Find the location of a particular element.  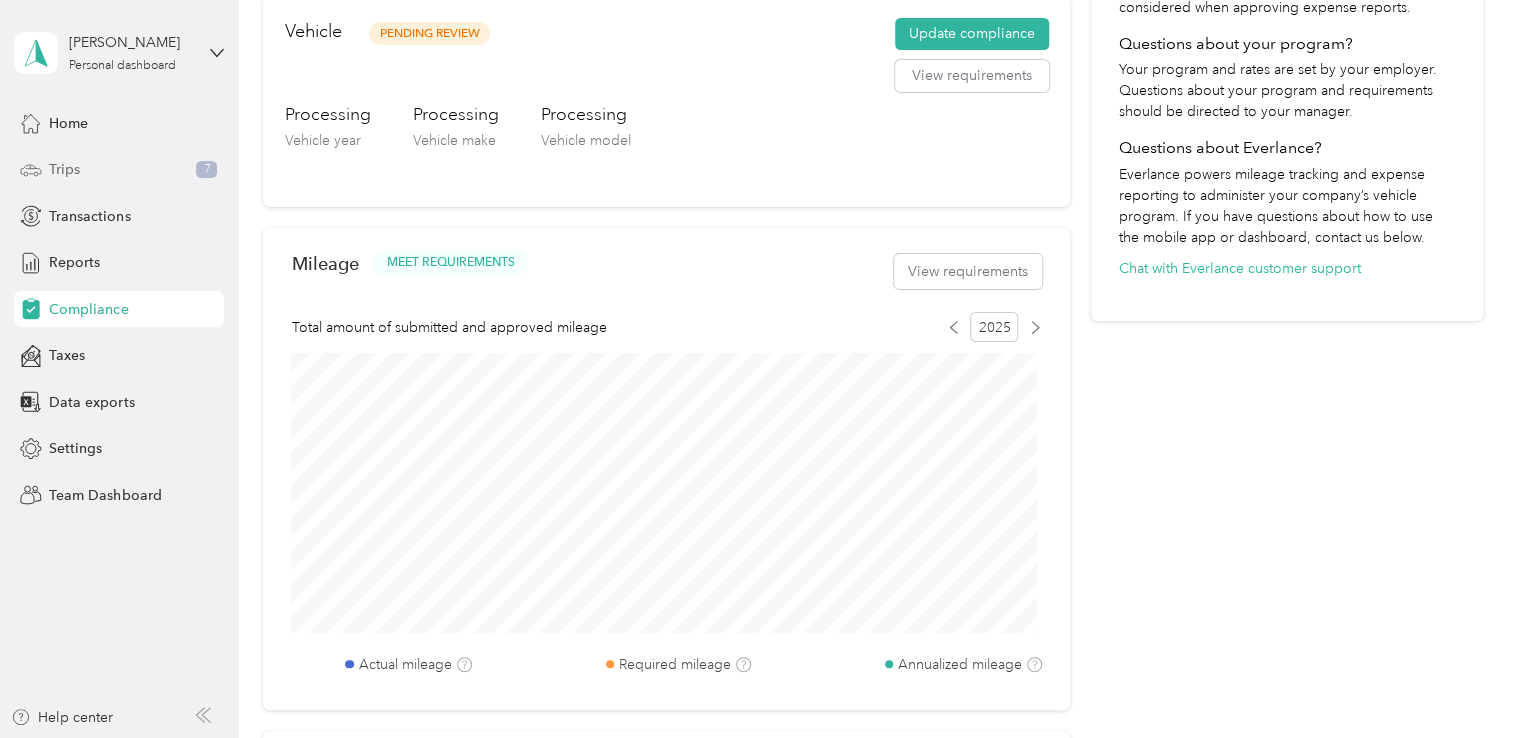

span: Pending Review is located at coordinates (429, 33).